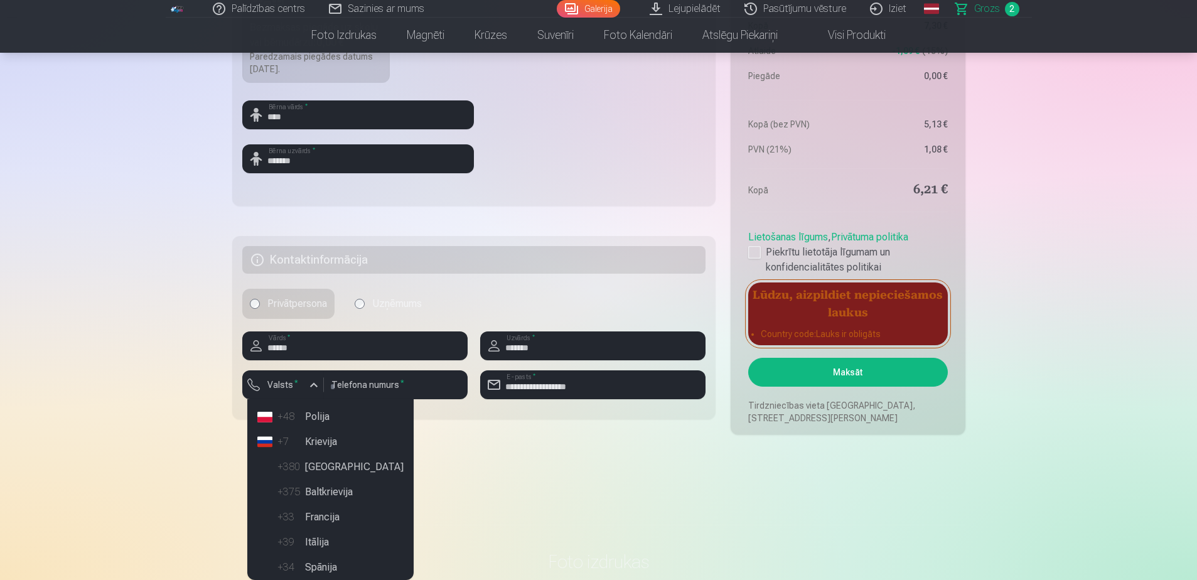  I want to click on a: Magnēti, so click(426, 35).